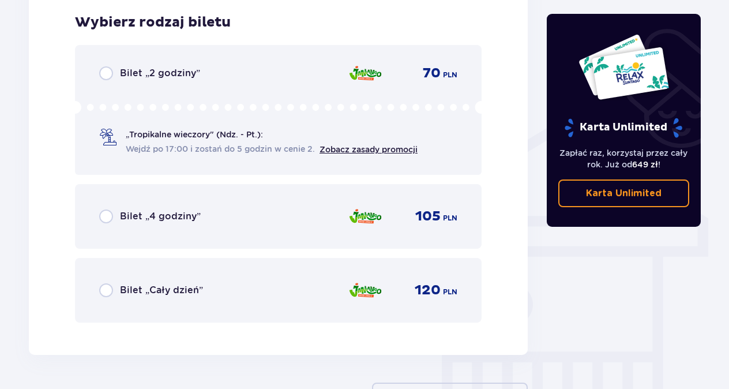 The width and height of the screenshot is (729, 389). Describe the element at coordinates (160, 216) in the screenshot. I see `span: Bilet „4 godziny”` at that location.